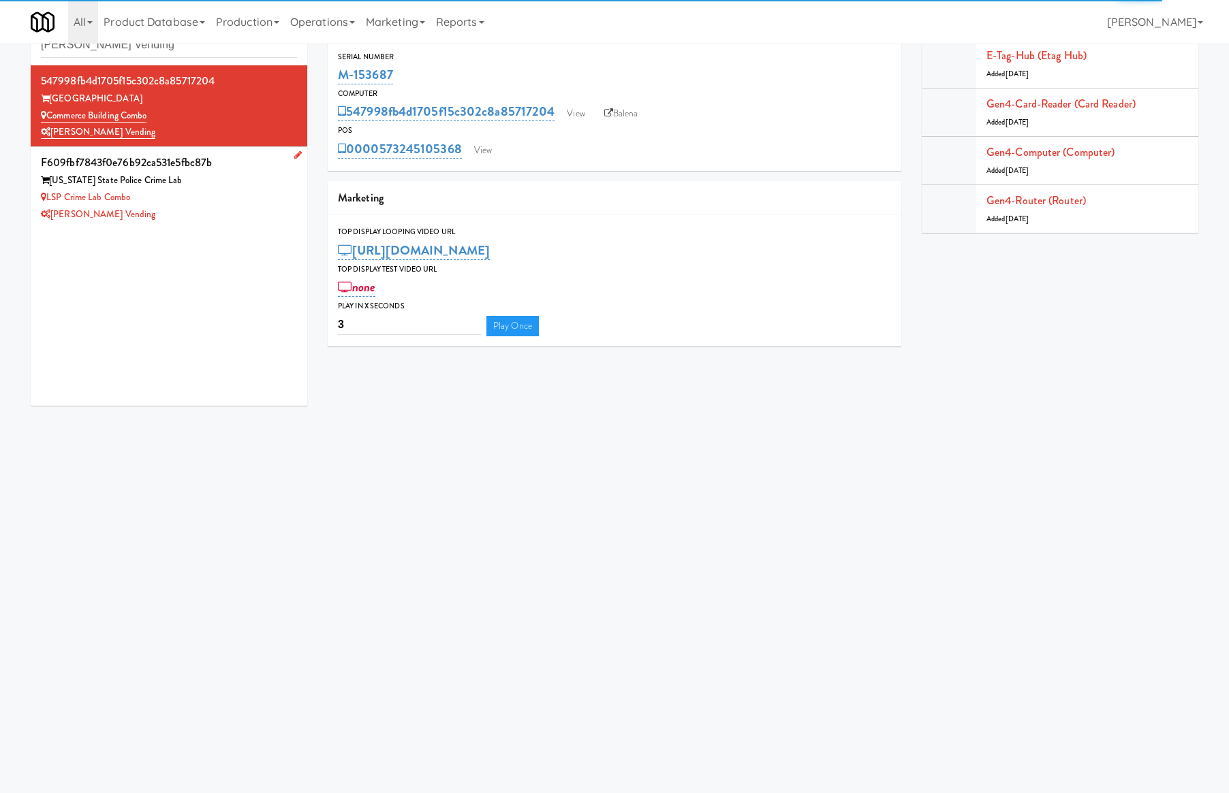 The image size is (1229, 793). Describe the element at coordinates (1036, 55) in the screenshot. I see `a: E-tag-hub (Etag Hub)` at that location.